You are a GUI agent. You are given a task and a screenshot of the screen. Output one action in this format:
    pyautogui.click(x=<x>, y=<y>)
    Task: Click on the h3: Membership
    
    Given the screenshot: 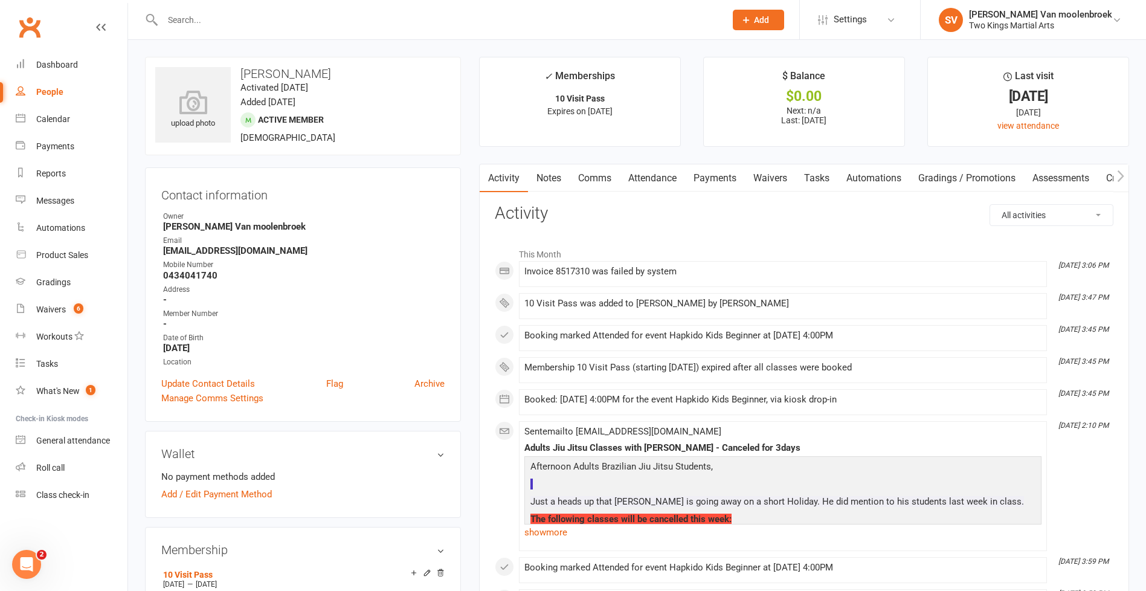 What is the action you would take?
    pyautogui.click(x=303, y=550)
    